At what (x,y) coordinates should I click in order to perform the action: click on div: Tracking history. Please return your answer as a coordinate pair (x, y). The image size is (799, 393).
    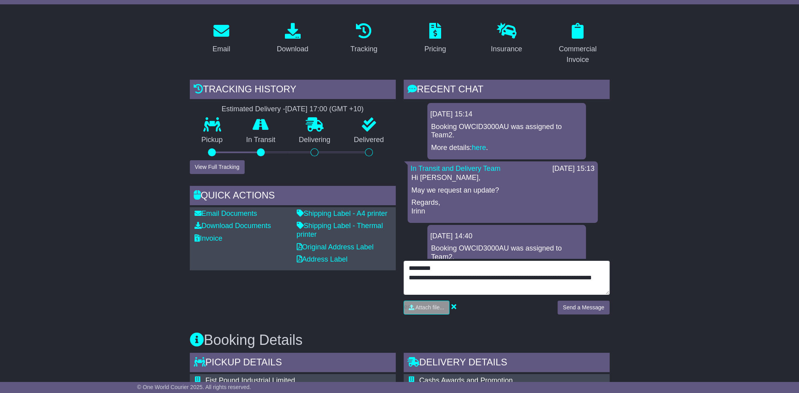
    Looking at the image, I should click on (293, 90).